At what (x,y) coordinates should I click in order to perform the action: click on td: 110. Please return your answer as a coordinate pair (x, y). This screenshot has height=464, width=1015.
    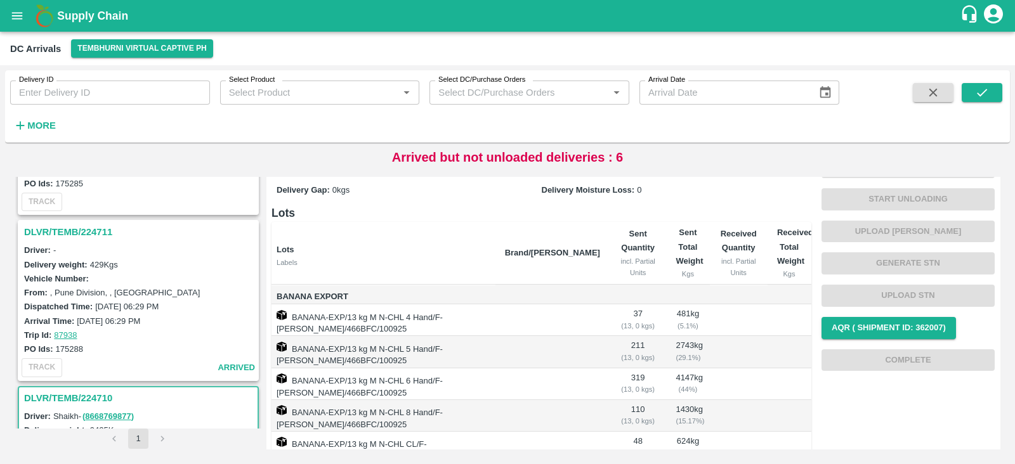
    Looking at the image, I should click on (638, 416).